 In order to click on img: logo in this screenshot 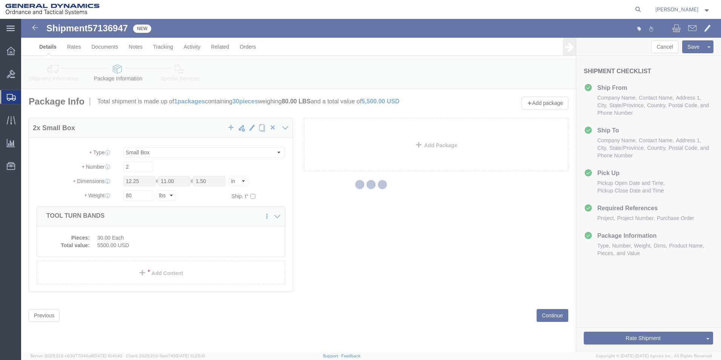, I will do `click(52, 9)`.